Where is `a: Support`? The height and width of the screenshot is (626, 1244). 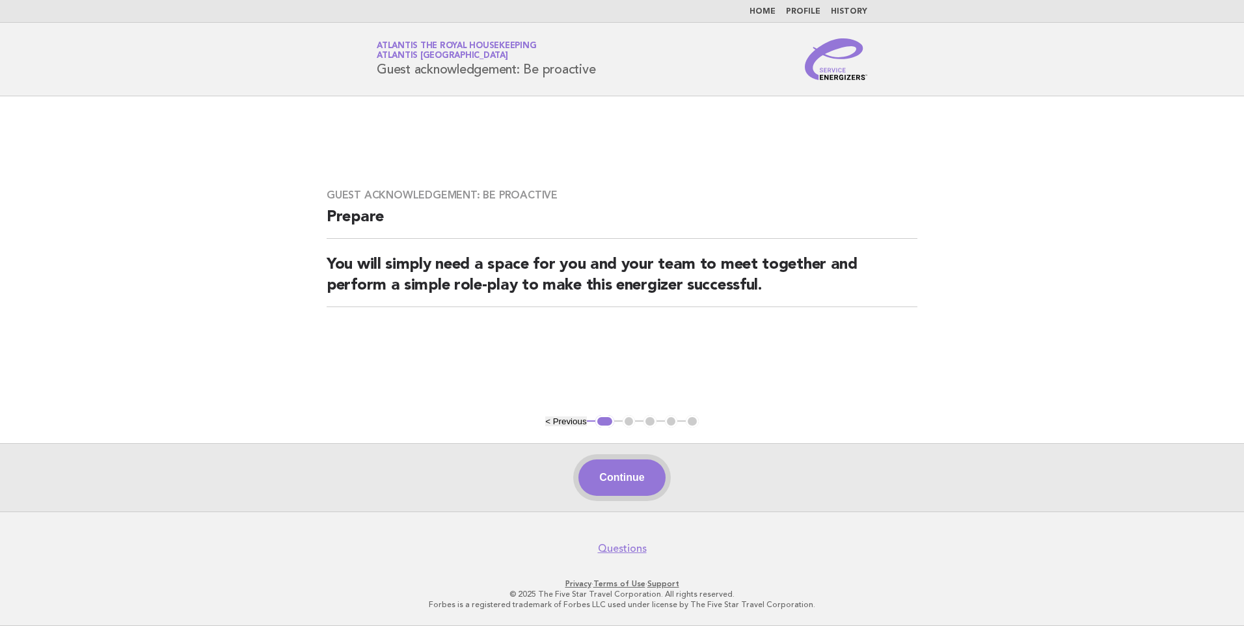
a: Support is located at coordinates (663, 584).